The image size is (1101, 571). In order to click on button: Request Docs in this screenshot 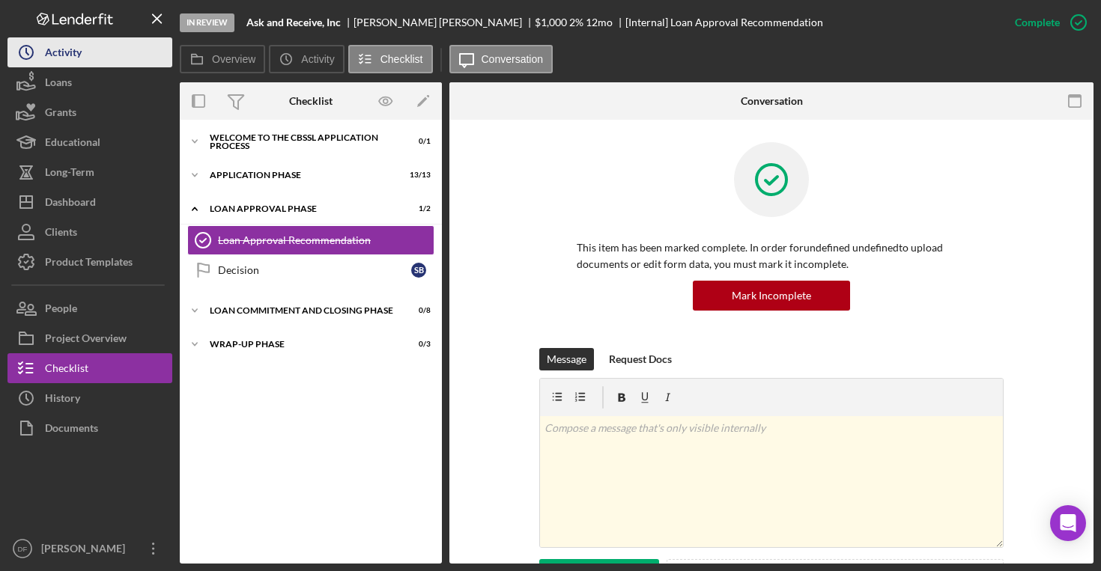, I will do `click(640, 359)`.